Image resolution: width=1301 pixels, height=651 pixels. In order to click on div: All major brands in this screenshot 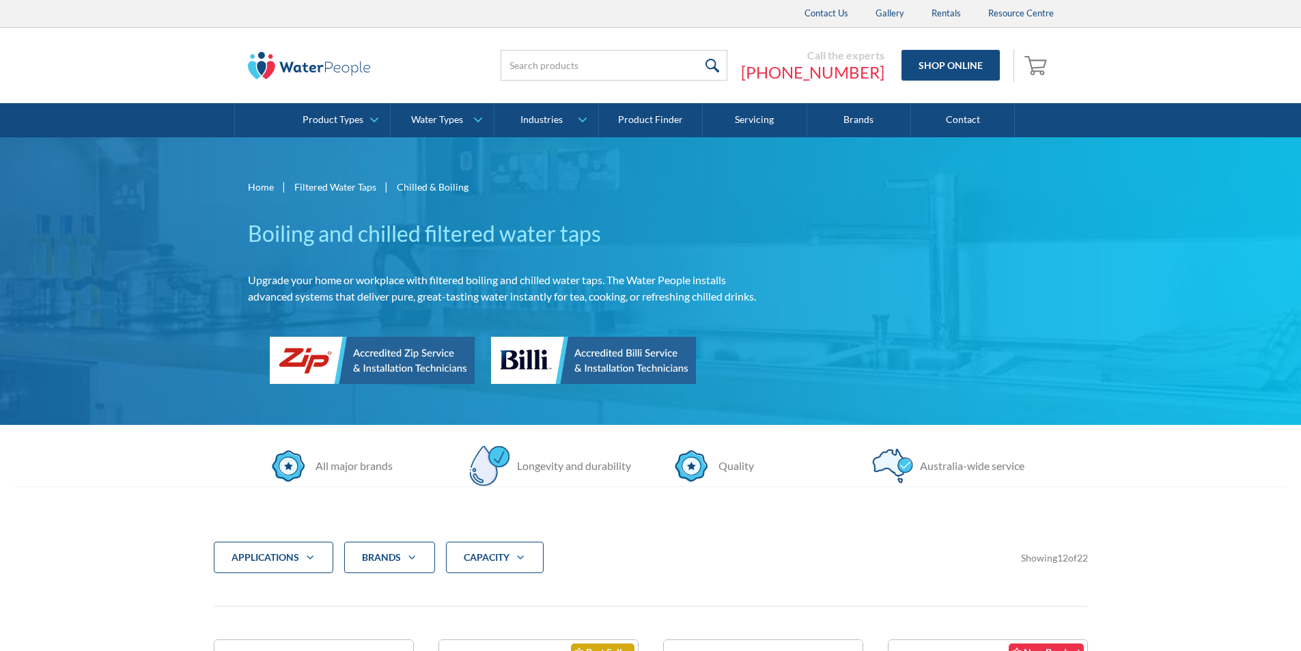, I will do `click(350, 466)`.